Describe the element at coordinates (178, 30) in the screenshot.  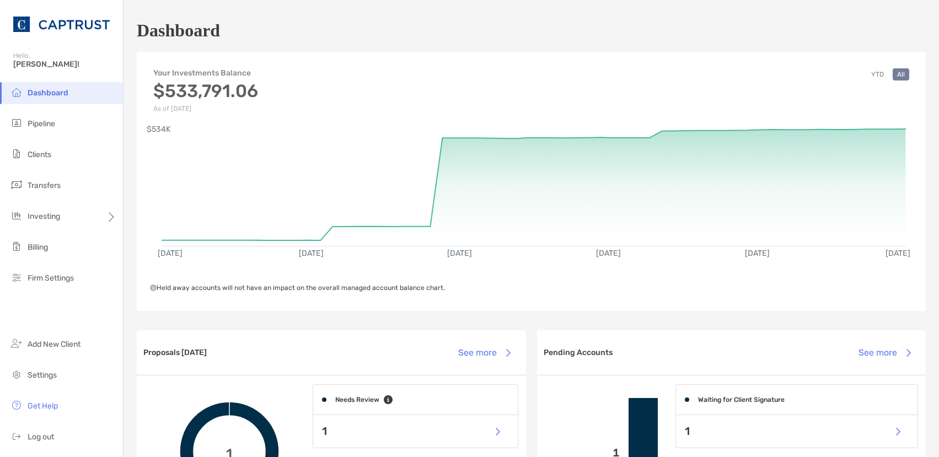
I see `h1: Dashboard` at that location.